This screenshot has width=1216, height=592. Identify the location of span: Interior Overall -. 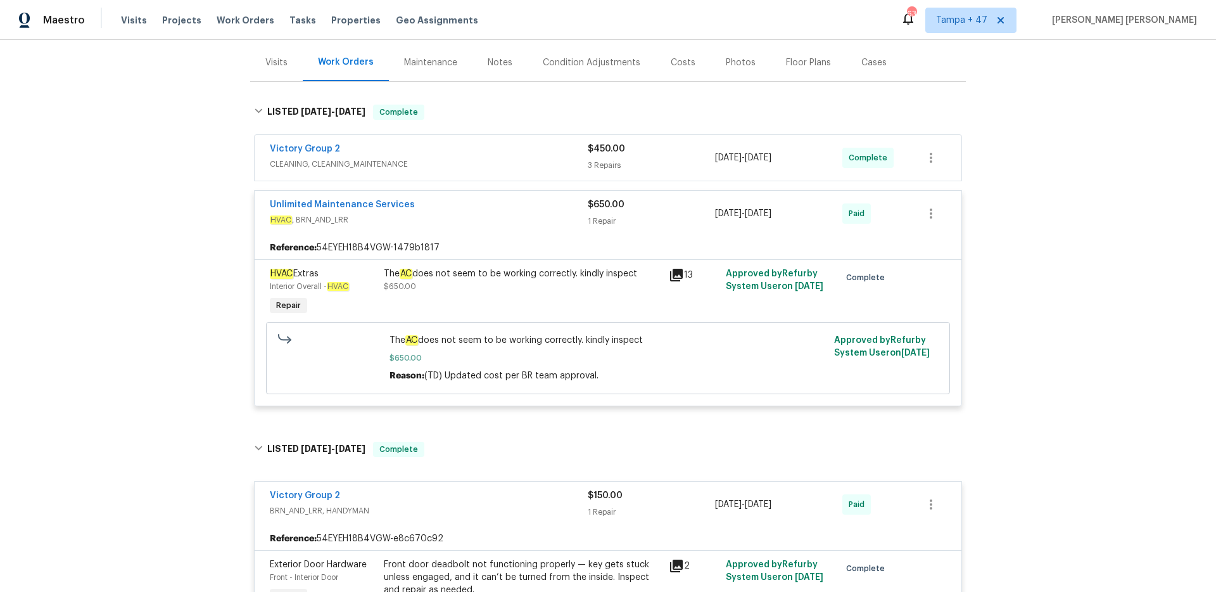
(309, 286).